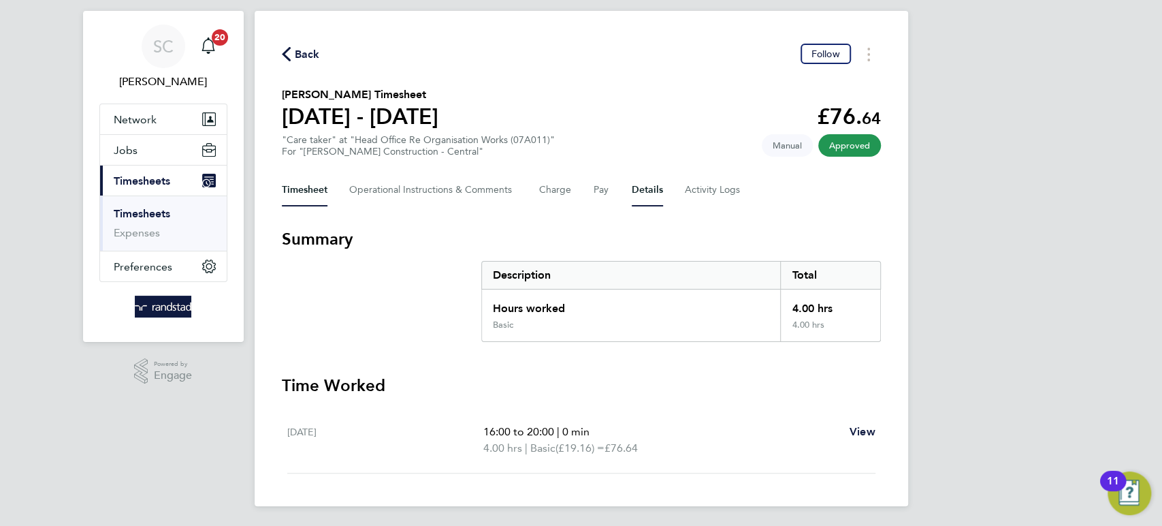  I want to click on button: Timesheets, so click(163, 180).